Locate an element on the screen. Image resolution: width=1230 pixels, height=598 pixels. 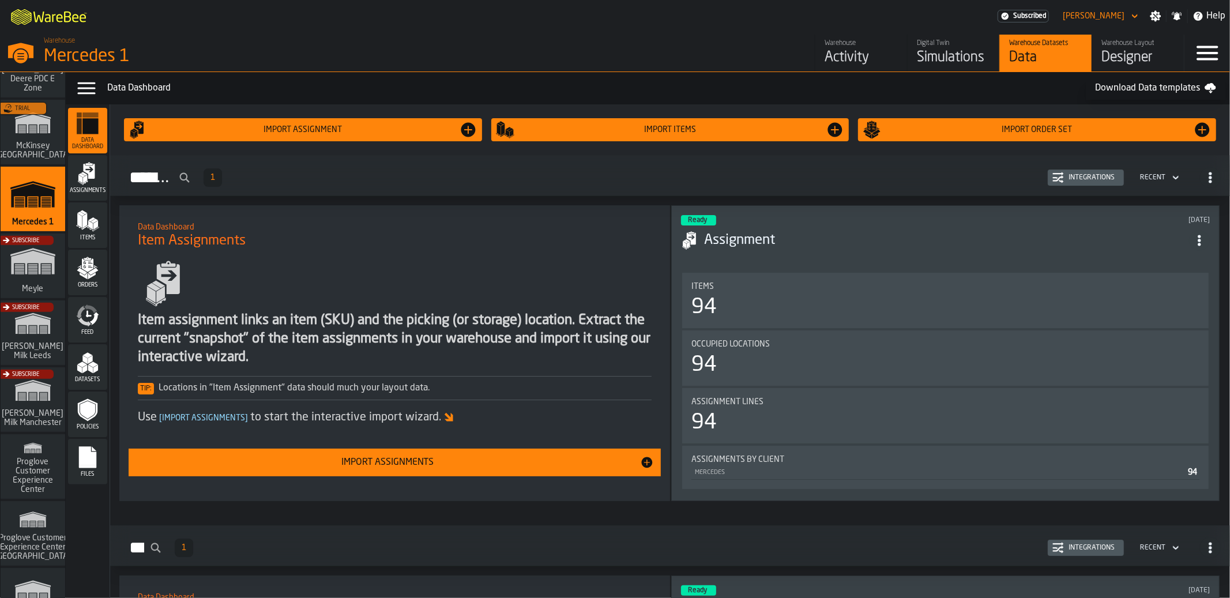
div: Activity is located at coordinates (861, 58).